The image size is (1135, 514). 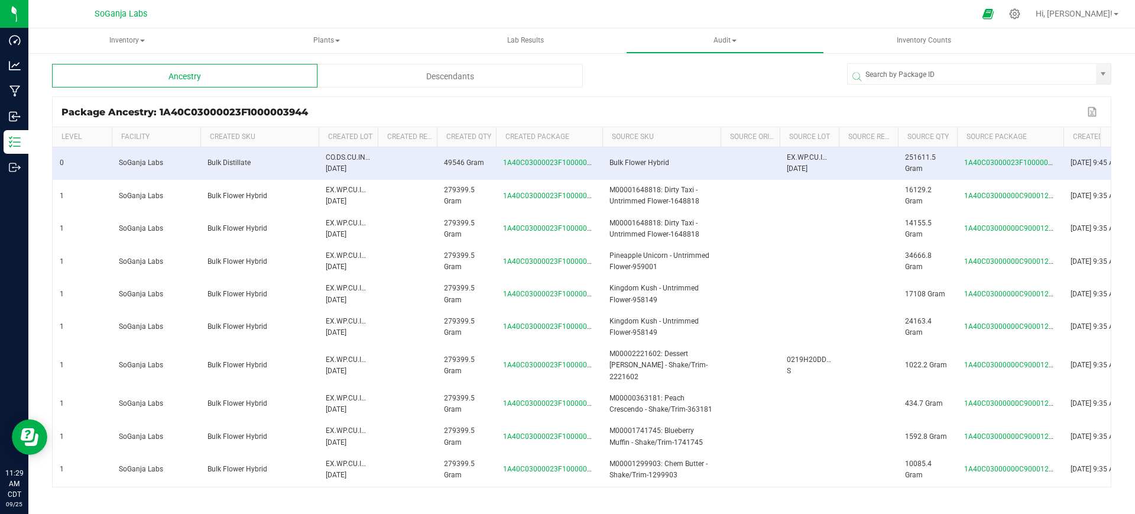 I want to click on span: 0219H20DDSRTZ-S, so click(x=816, y=365).